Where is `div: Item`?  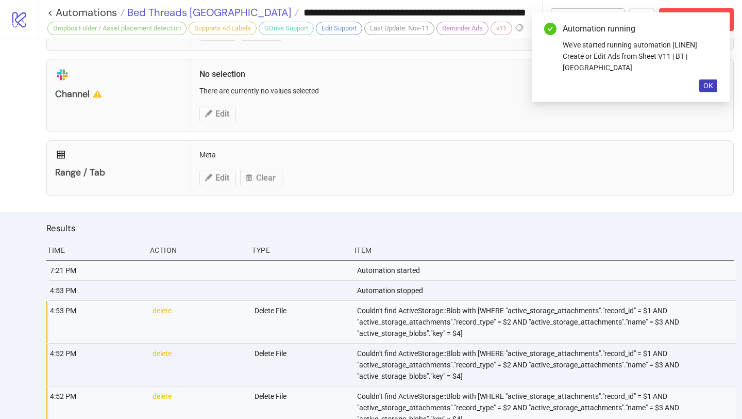 div: Item is located at coordinates (544, 250).